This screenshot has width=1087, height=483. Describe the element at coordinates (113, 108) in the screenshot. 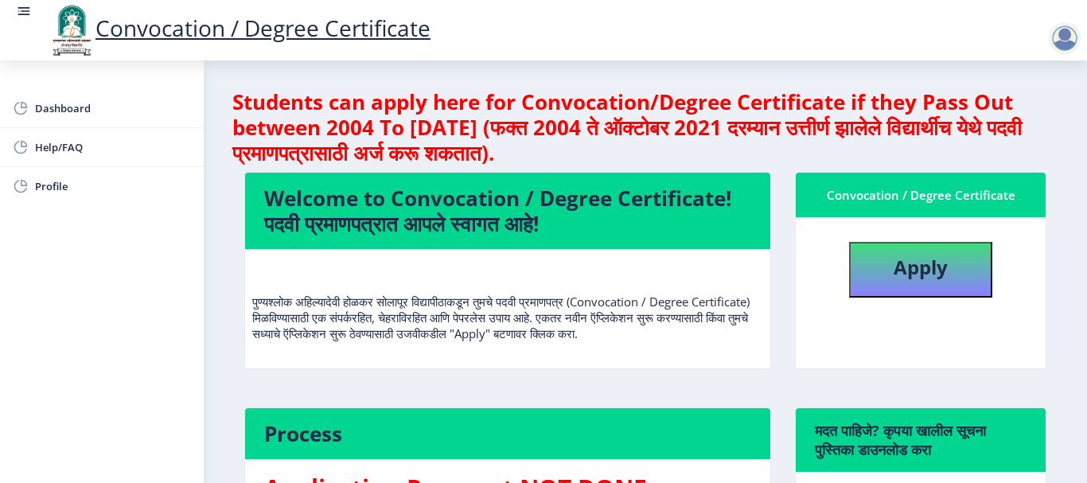

I see `span: Dashboard` at that location.